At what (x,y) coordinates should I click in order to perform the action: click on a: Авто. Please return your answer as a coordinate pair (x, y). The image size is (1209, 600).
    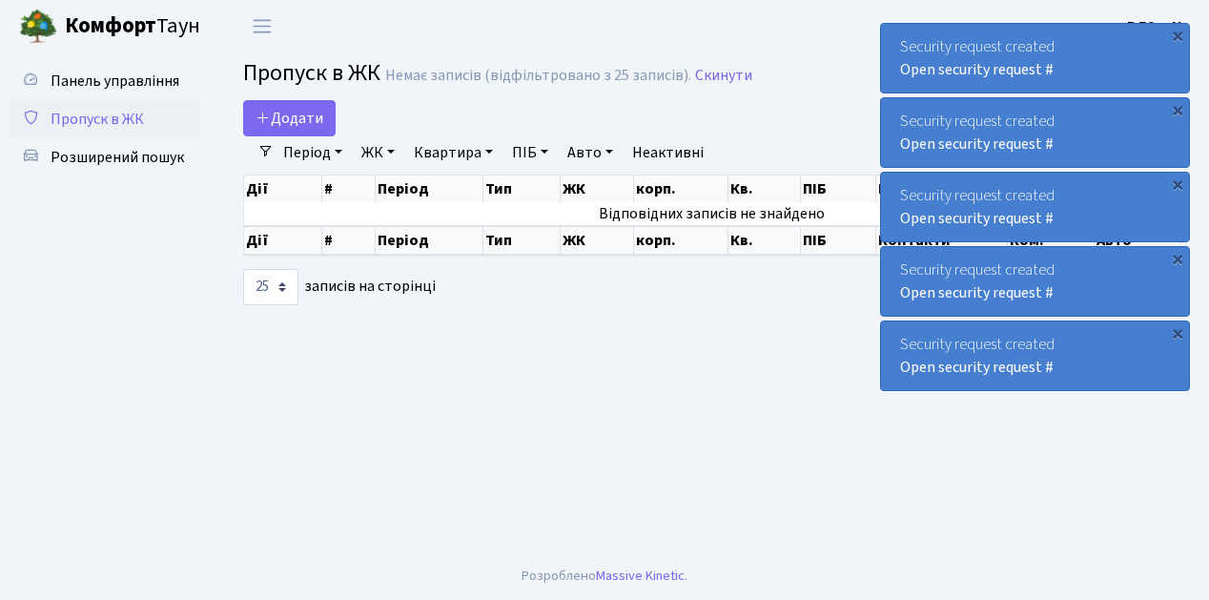
    Looking at the image, I should click on (590, 153).